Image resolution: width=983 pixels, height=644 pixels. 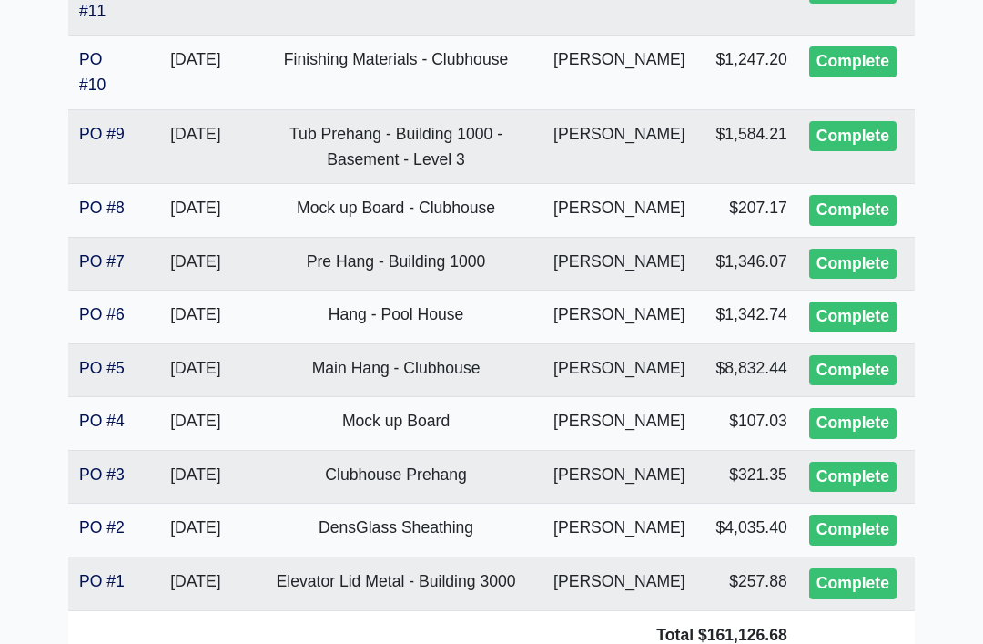 What do you see at coordinates (102, 134) in the screenshot?
I see `a: PO #9` at bounding box center [102, 134].